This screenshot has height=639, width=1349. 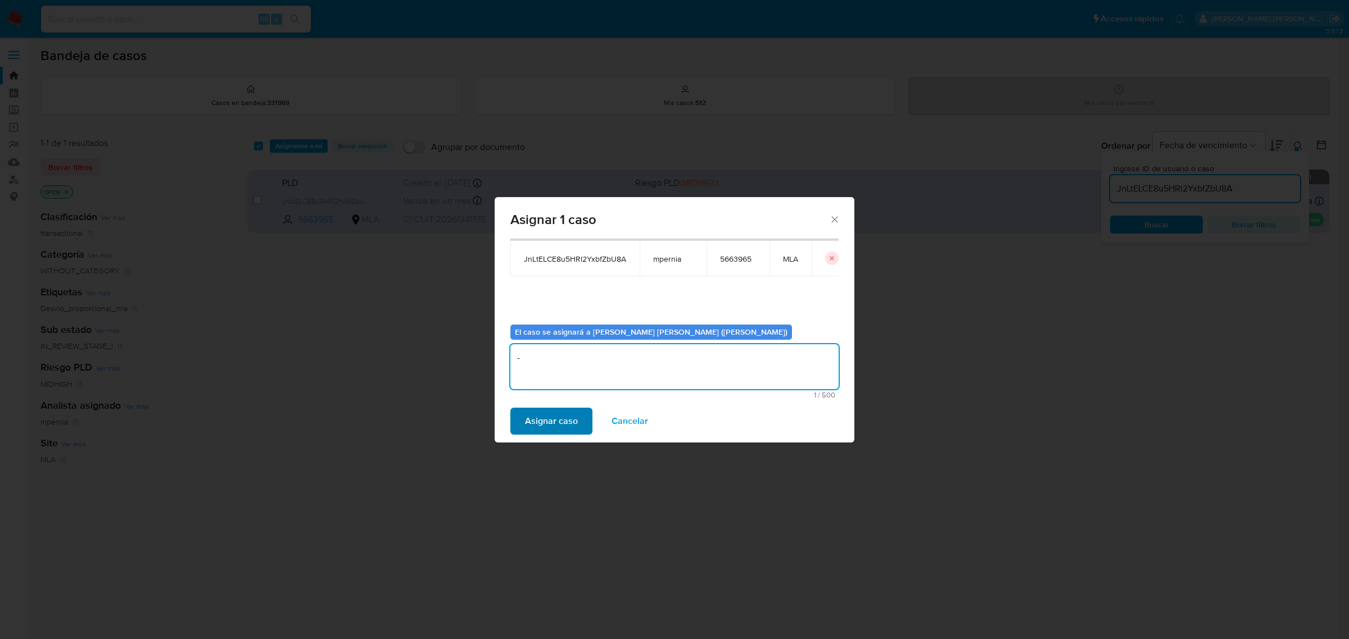 What do you see at coordinates (629, 421) in the screenshot?
I see `span: Cancelar` at bounding box center [629, 421].